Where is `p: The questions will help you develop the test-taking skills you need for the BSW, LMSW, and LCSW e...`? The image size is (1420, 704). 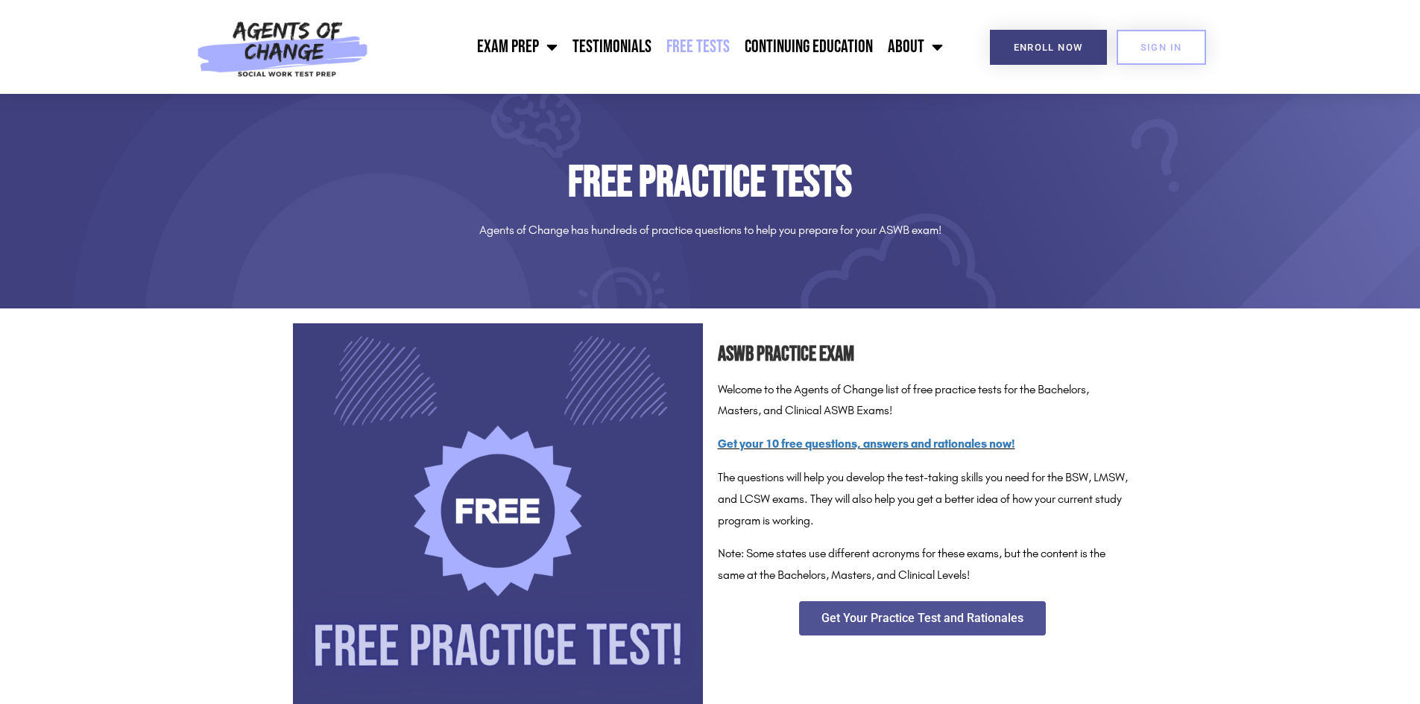
p: The questions will help you develop the test-taking skills you need for the BSW, LMSW, and LCSW e... is located at coordinates (923, 499).